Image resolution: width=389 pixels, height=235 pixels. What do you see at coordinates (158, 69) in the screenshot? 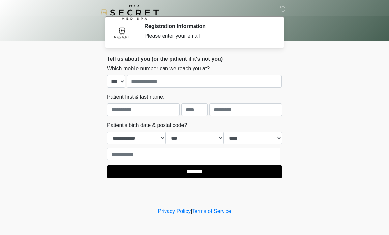
I see `label: Which mobile number can we reach you at?` at bounding box center [158, 69].